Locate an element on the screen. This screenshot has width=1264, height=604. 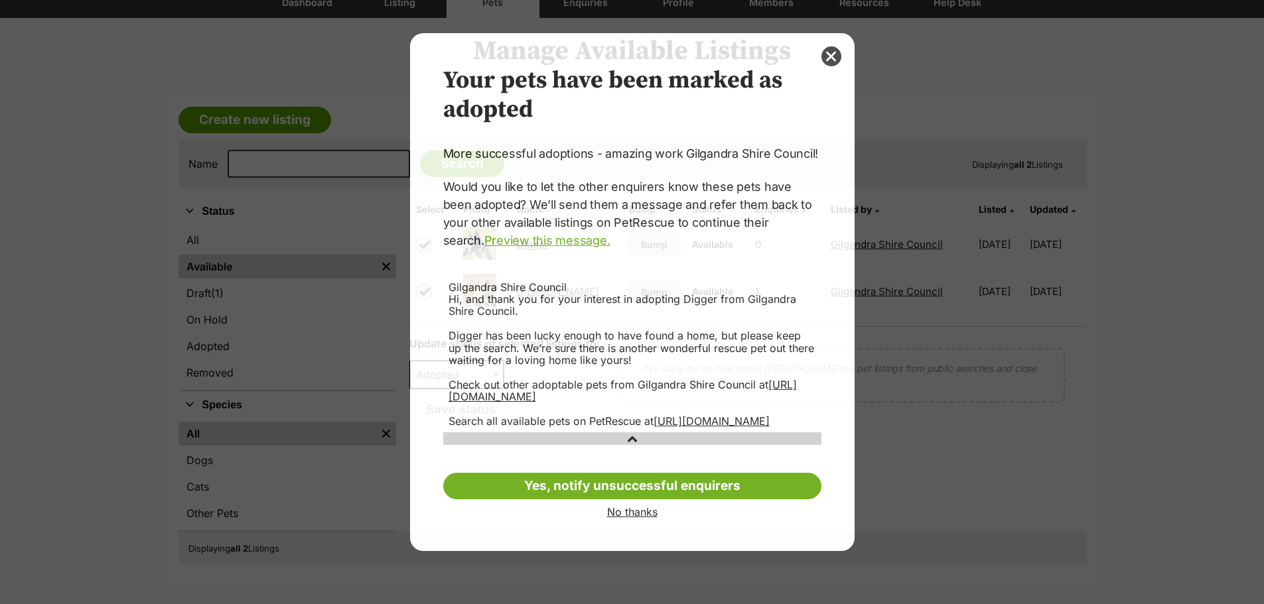
span: Gilgandra Shire Council is located at coordinates (508, 287).